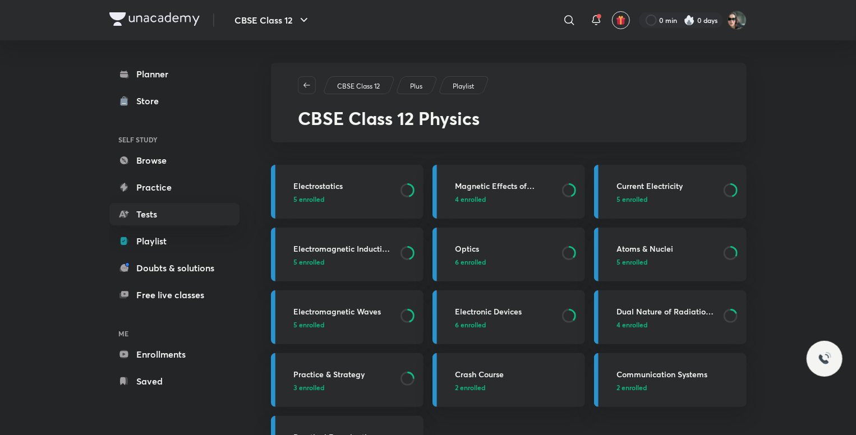  What do you see at coordinates (174, 74) in the screenshot?
I see `a: Planner` at bounding box center [174, 74].